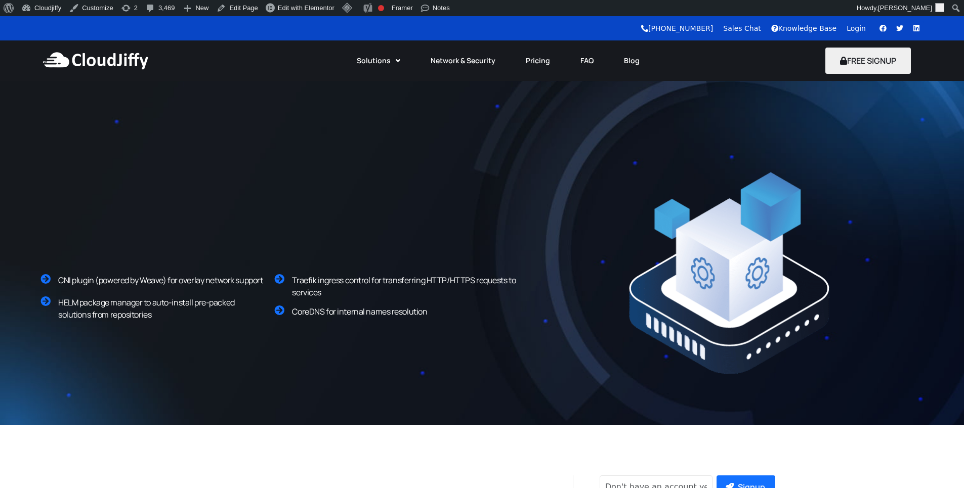 This screenshot has width=964, height=488. I want to click on a: FAQ, so click(587, 61).